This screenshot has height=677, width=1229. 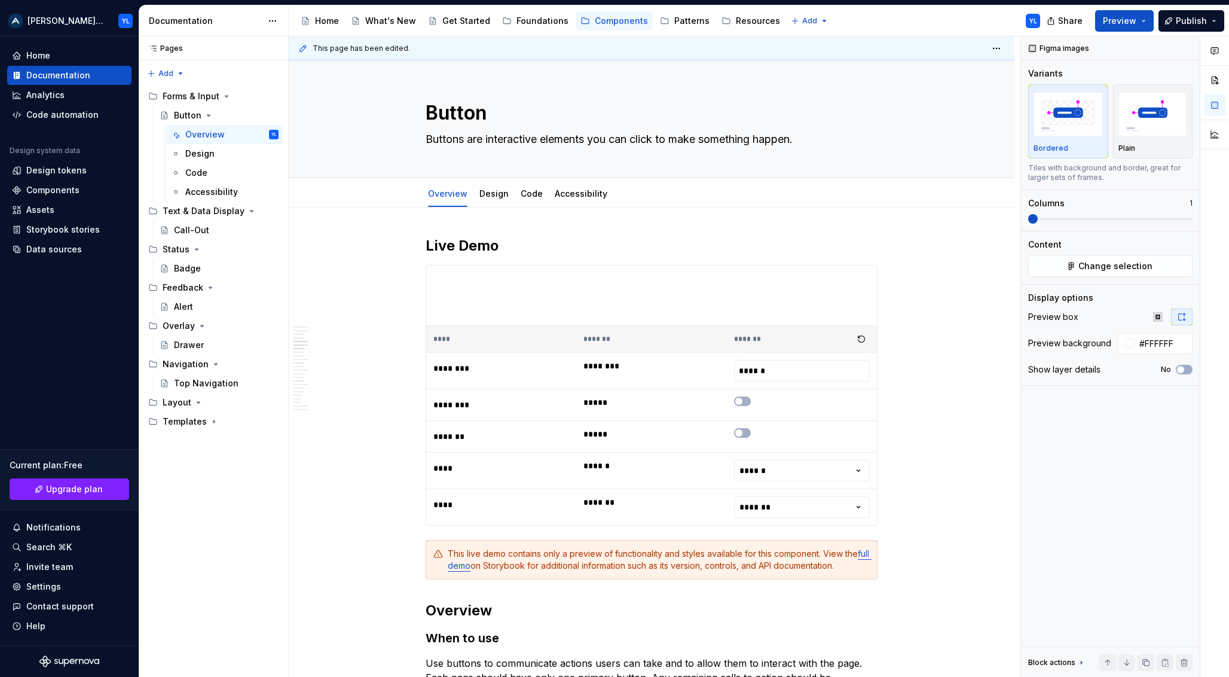 What do you see at coordinates (1163, 343) in the screenshot?
I see `input: Auto` at bounding box center [1163, 343].